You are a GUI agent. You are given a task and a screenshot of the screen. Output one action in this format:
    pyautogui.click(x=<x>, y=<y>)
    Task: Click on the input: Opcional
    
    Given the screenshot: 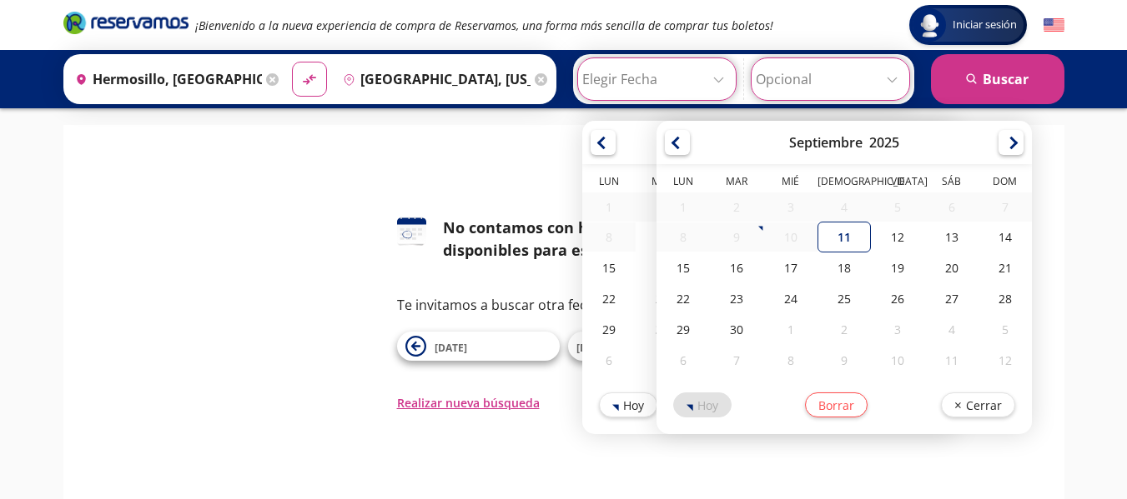 What is the action you would take?
    pyautogui.click(x=830, y=79)
    